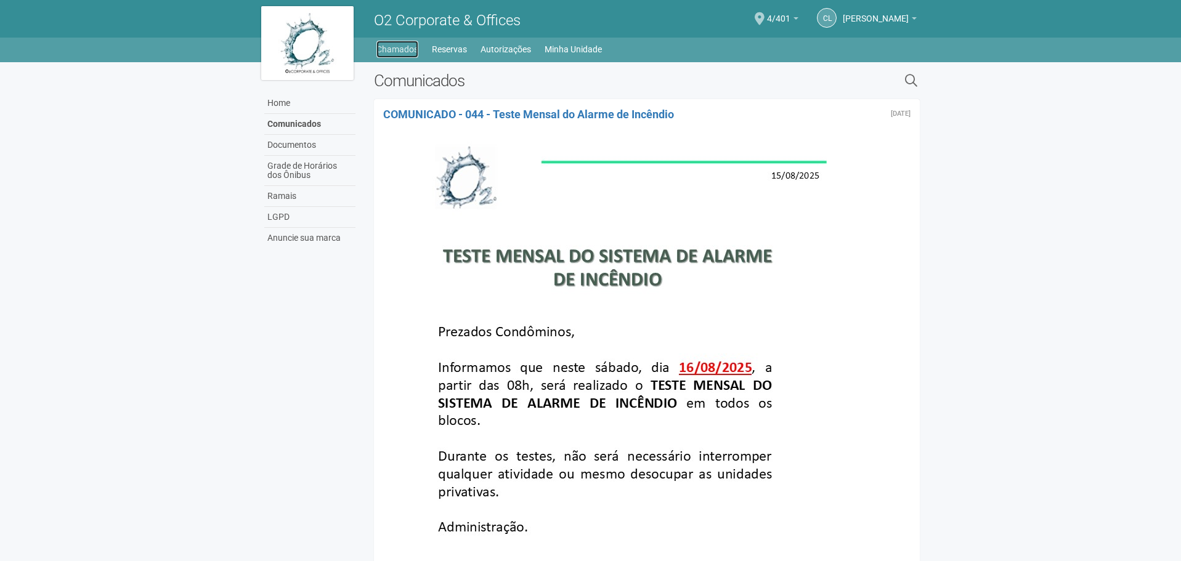  I want to click on a: Grade de Horários dos Ônibus, so click(310, 171).